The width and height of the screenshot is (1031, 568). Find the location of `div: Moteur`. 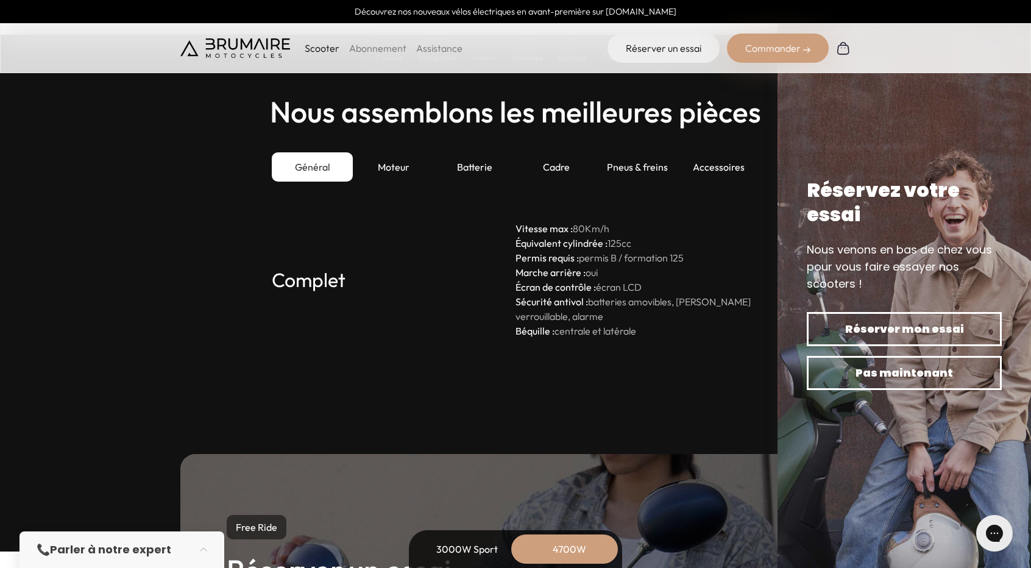

div: Moteur is located at coordinates (393, 167).